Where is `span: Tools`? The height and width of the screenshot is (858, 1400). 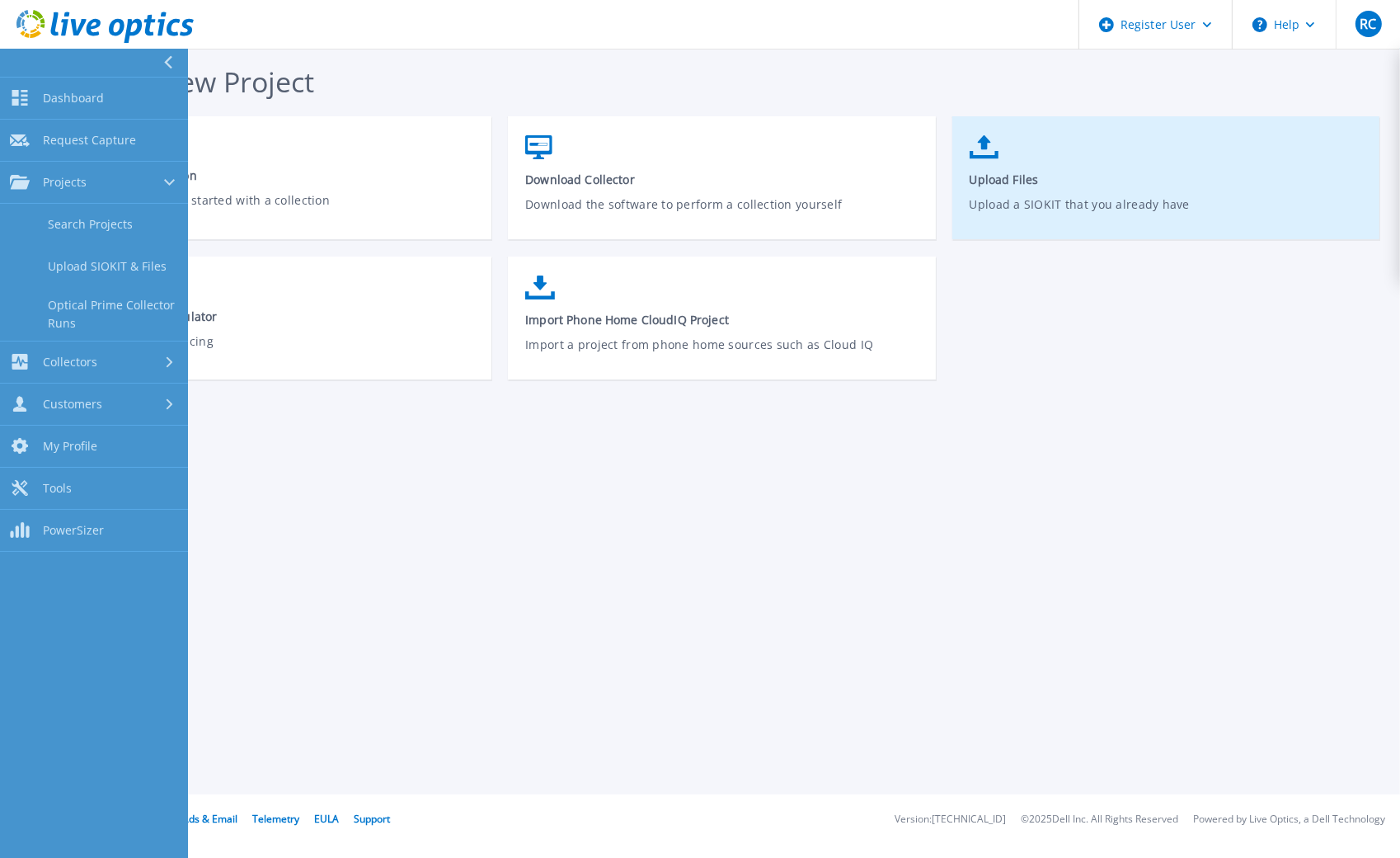 span: Tools is located at coordinates (57, 488).